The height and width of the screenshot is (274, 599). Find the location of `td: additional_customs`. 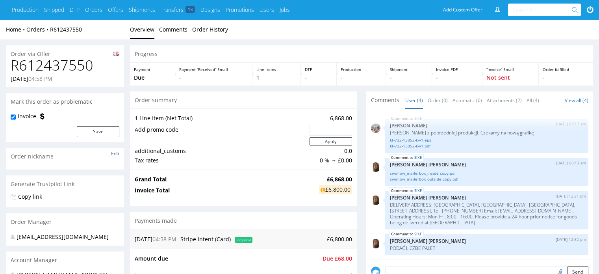

td: additional_customs is located at coordinates (221, 151).